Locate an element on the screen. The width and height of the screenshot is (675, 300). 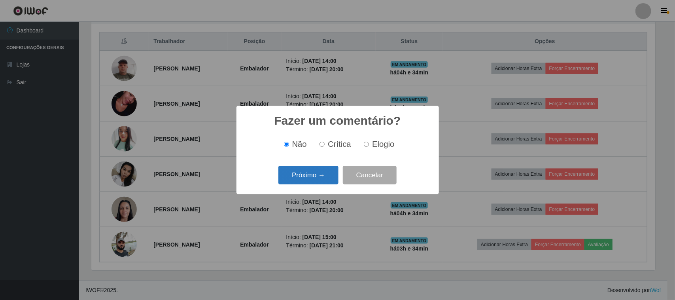
input: Elogio is located at coordinates (366, 144).